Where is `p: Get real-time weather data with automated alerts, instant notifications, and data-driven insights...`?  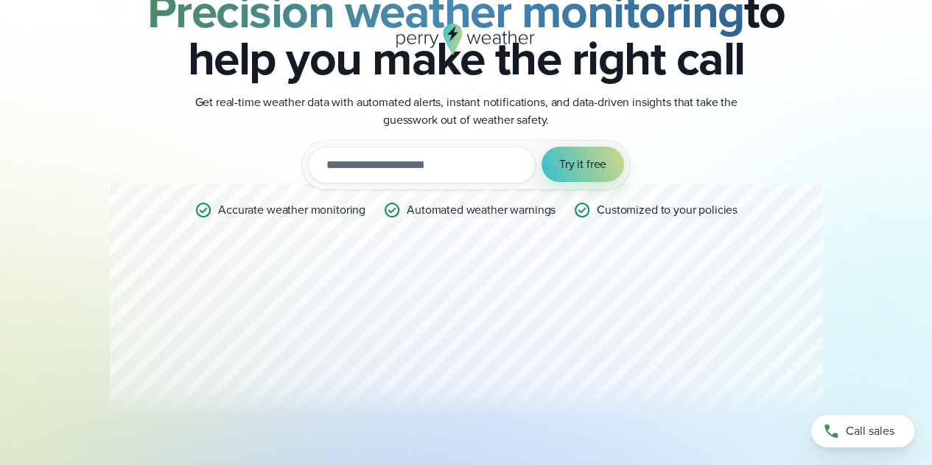
p: Get real-time weather data with automated alerts, instant notifications, and data-driven insights... is located at coordinates (466, 111).